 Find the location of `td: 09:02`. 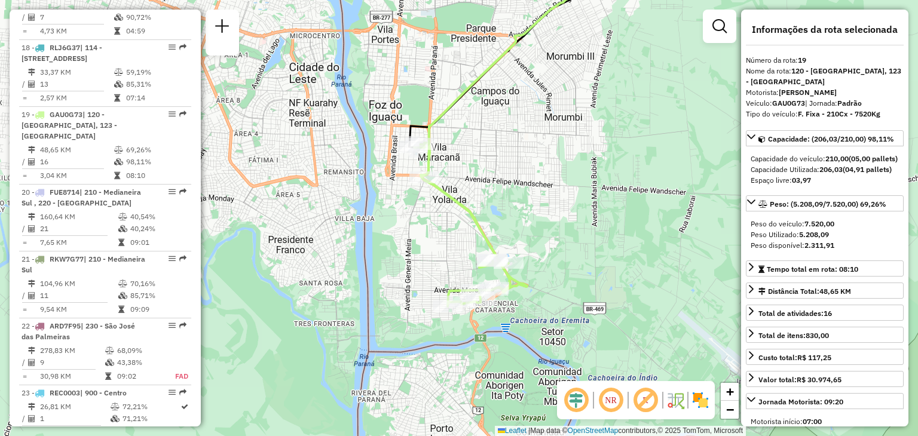

td: 09:02 is located at coordinates (140, 377).